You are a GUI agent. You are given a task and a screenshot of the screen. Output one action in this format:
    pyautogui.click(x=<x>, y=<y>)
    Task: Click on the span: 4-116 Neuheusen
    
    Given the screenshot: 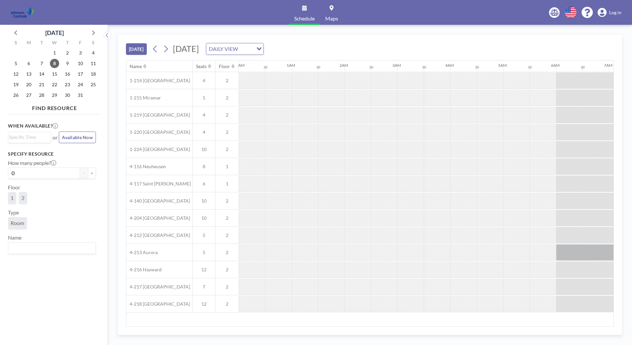 What is the action you would take?
    pyautogui.click(x=146, y=166)
    